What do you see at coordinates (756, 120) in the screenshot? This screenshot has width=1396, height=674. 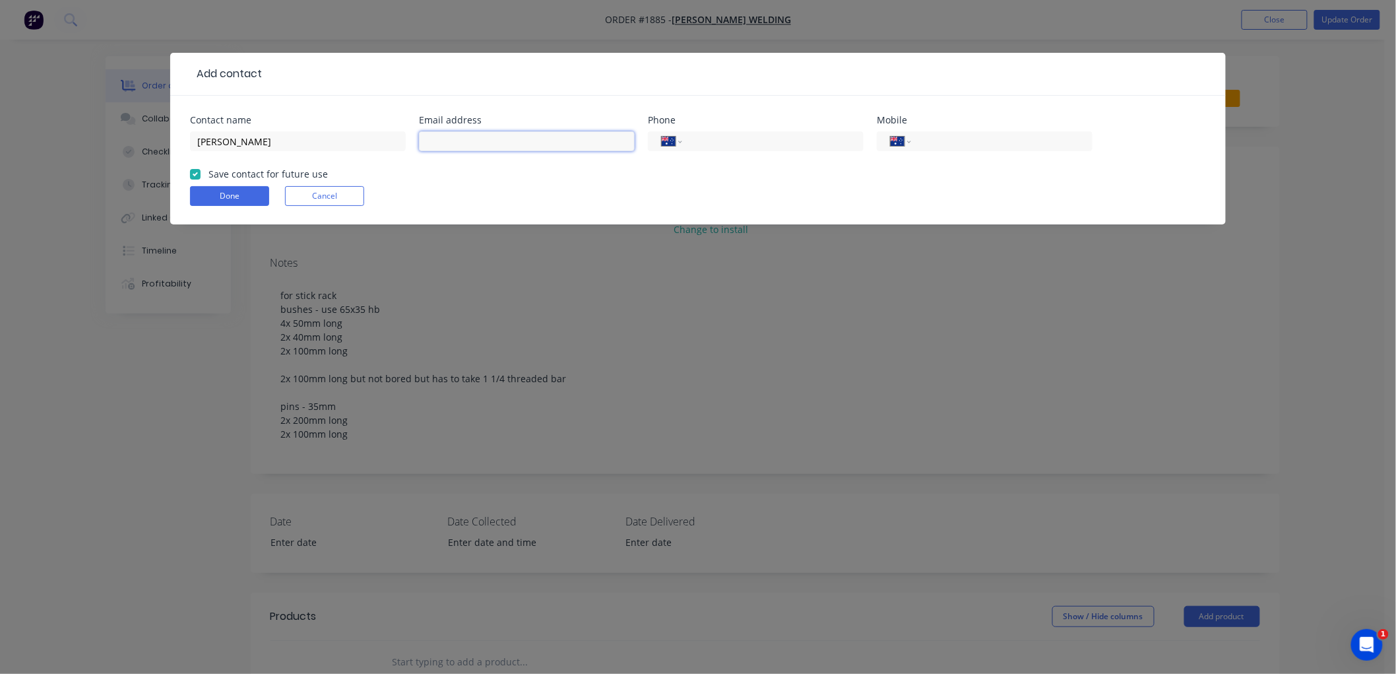 I see `div: Phone` at bounding box center [756, 120].